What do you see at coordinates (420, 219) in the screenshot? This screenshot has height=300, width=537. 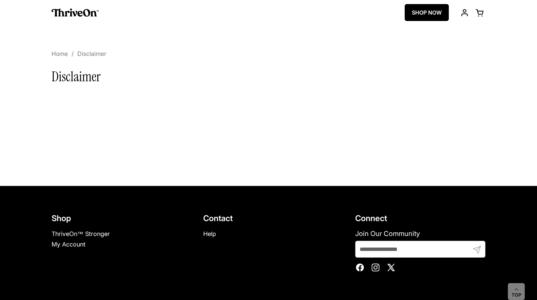 I see `h2: Connect` at bounding box center [420, 219].